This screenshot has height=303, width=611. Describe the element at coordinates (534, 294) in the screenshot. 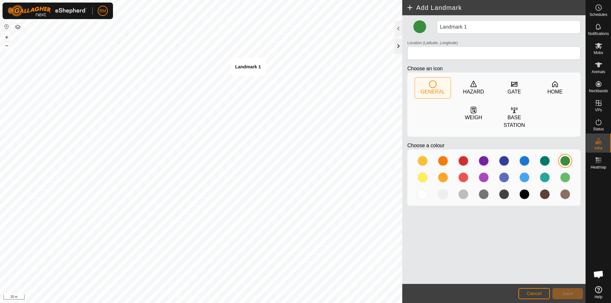

I see `button: Cancel` at that location.